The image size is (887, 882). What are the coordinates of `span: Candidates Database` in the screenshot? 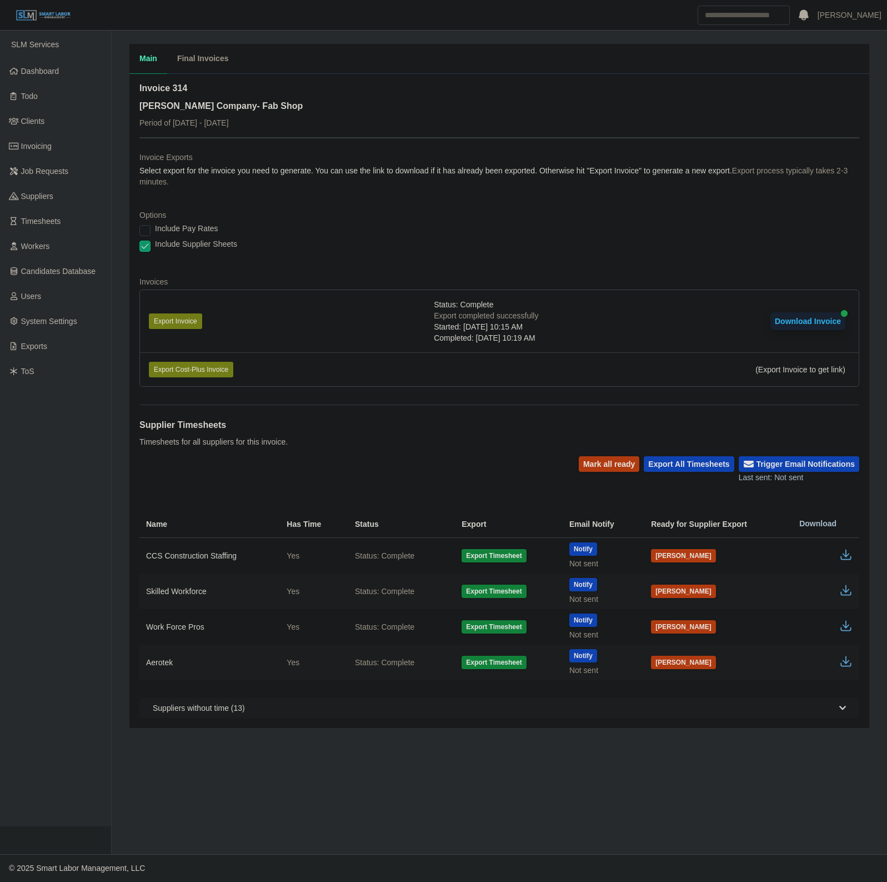 It's located at (58, 271).